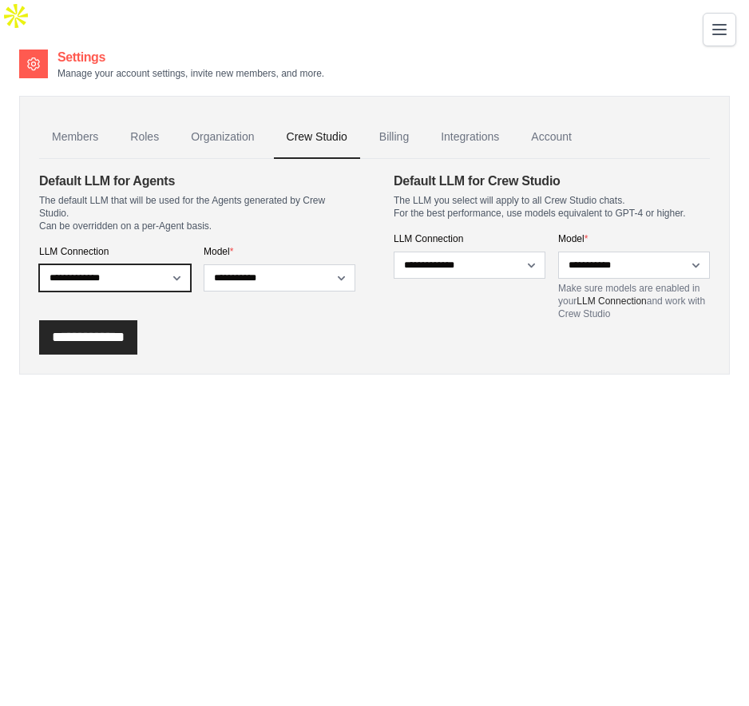 The width and height of the screenshot is (749, 706). I want to click on p: The LLM you select will apply to all Crew Studio chats. For the best performance, use models equi..., so click(552, 207).